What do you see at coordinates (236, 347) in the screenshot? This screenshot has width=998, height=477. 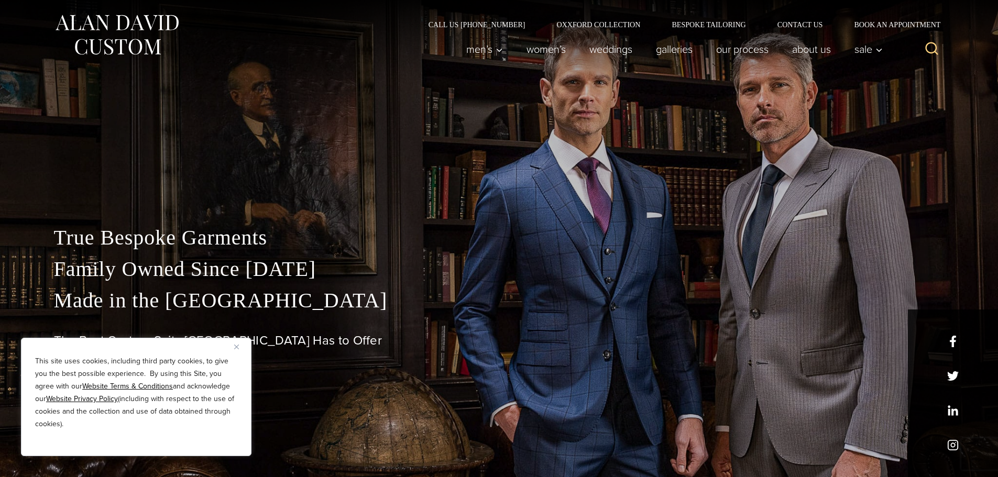 I see `img: Close` at bounding box center [236, 347].